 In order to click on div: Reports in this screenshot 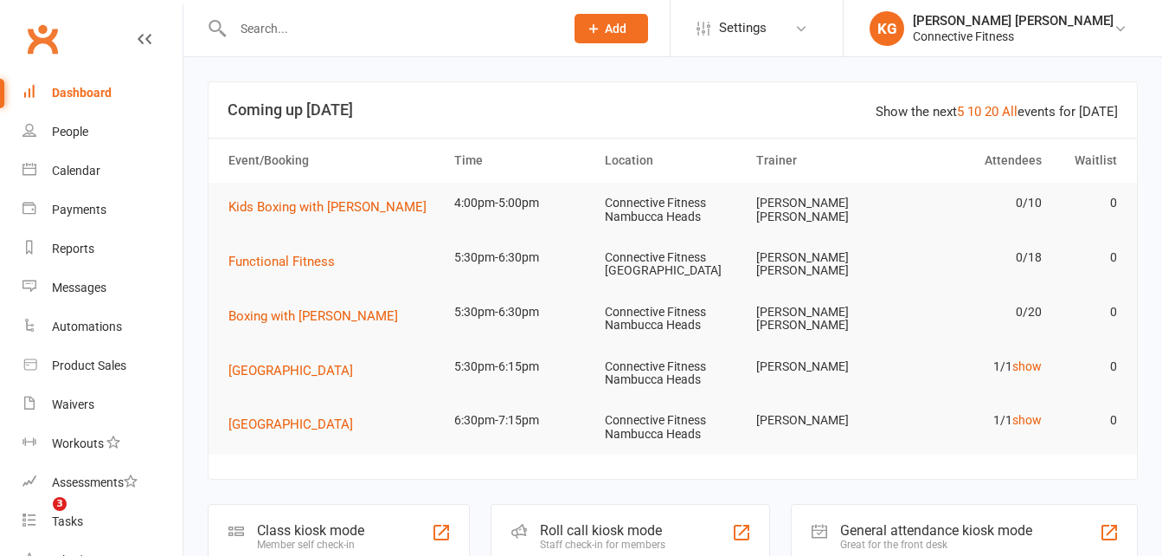, I will do `click(73, 248)`.